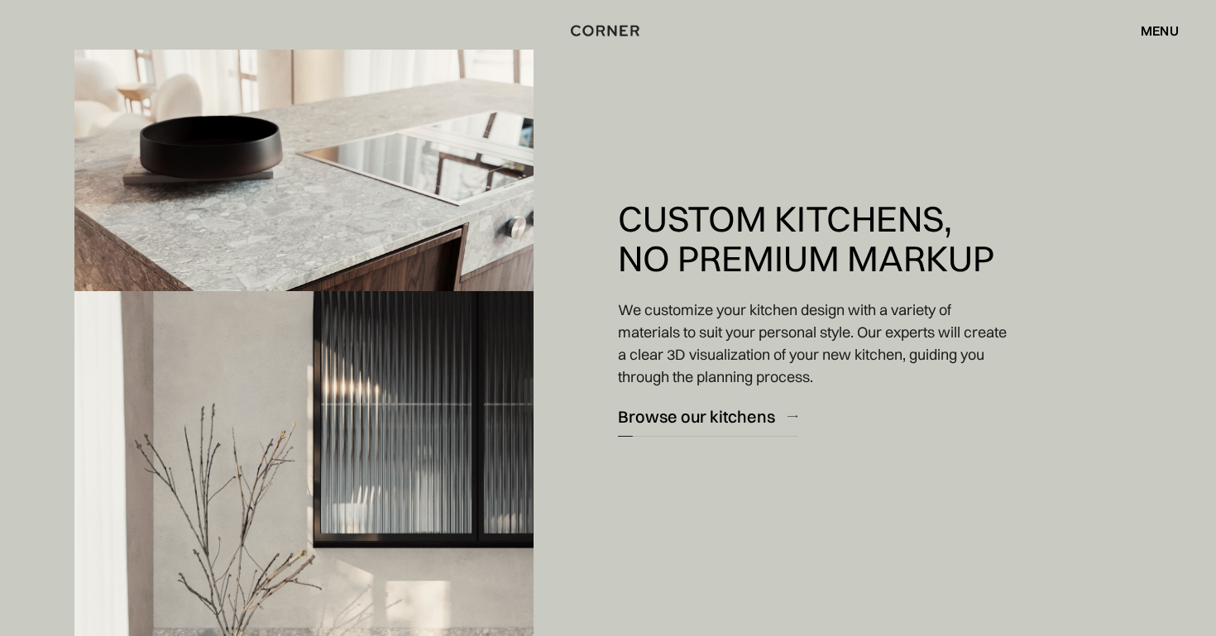  I want to click on h2: Custom Kitchens, No Premium Markup, so click(806, 238).